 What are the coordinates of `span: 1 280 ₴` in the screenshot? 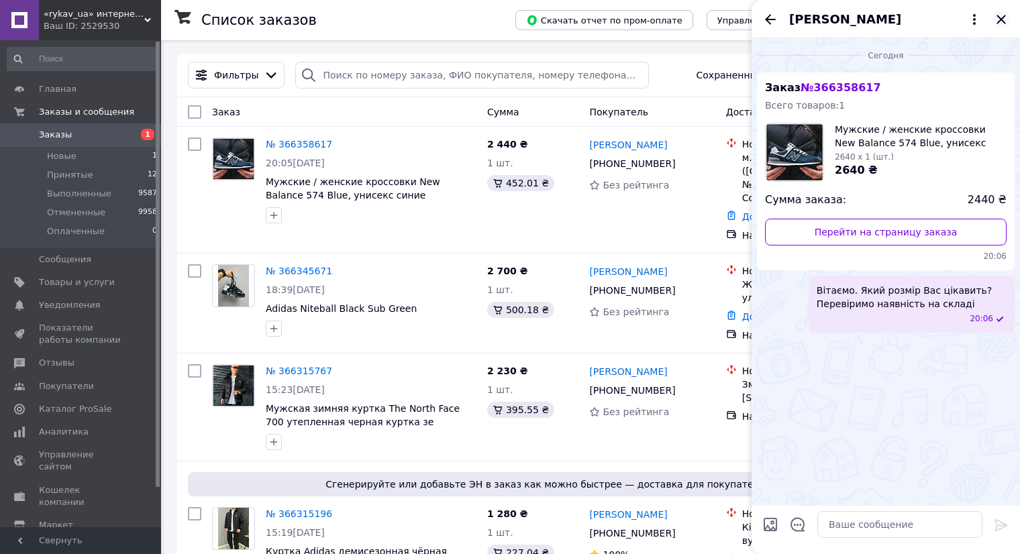 It's located at (507, 514).